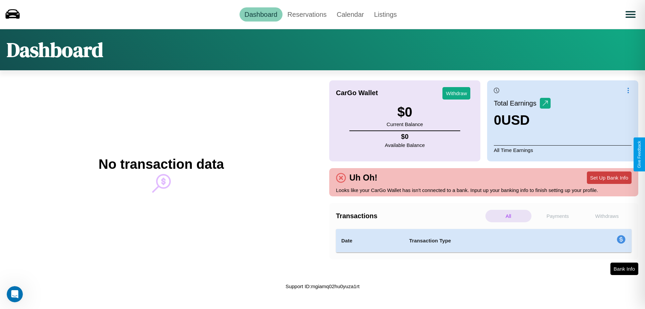  Describe the element at coordinates (261, 14) in the screenshot. I see `a: Dashboard` at that location.